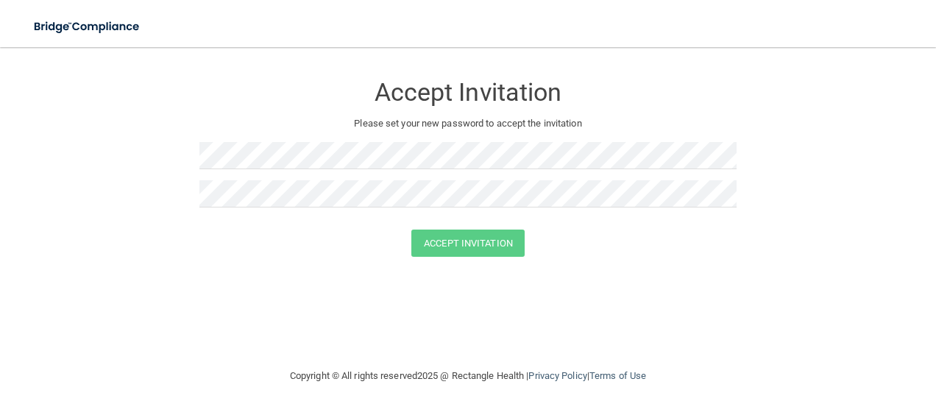 The image size is (936, 415). I want to click on p: Please set your new password to accept the invitation, so click(468, 124).